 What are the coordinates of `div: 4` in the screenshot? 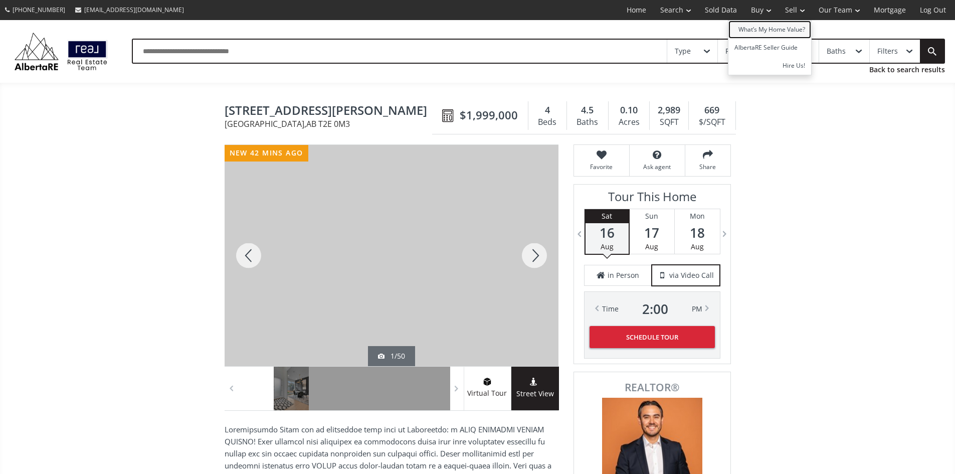 It's located at (548, 110).